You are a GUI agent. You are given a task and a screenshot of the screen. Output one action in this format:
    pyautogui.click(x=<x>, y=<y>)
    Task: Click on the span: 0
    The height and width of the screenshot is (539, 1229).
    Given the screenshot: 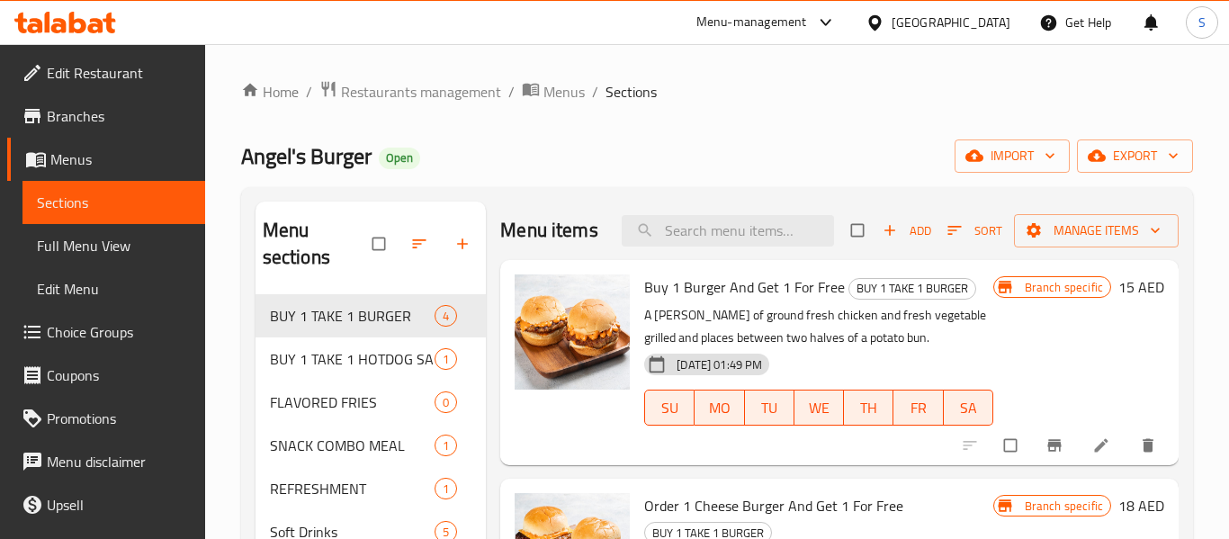 What is the action you would take?
    pyautogui.click(x=445, y=402)
    